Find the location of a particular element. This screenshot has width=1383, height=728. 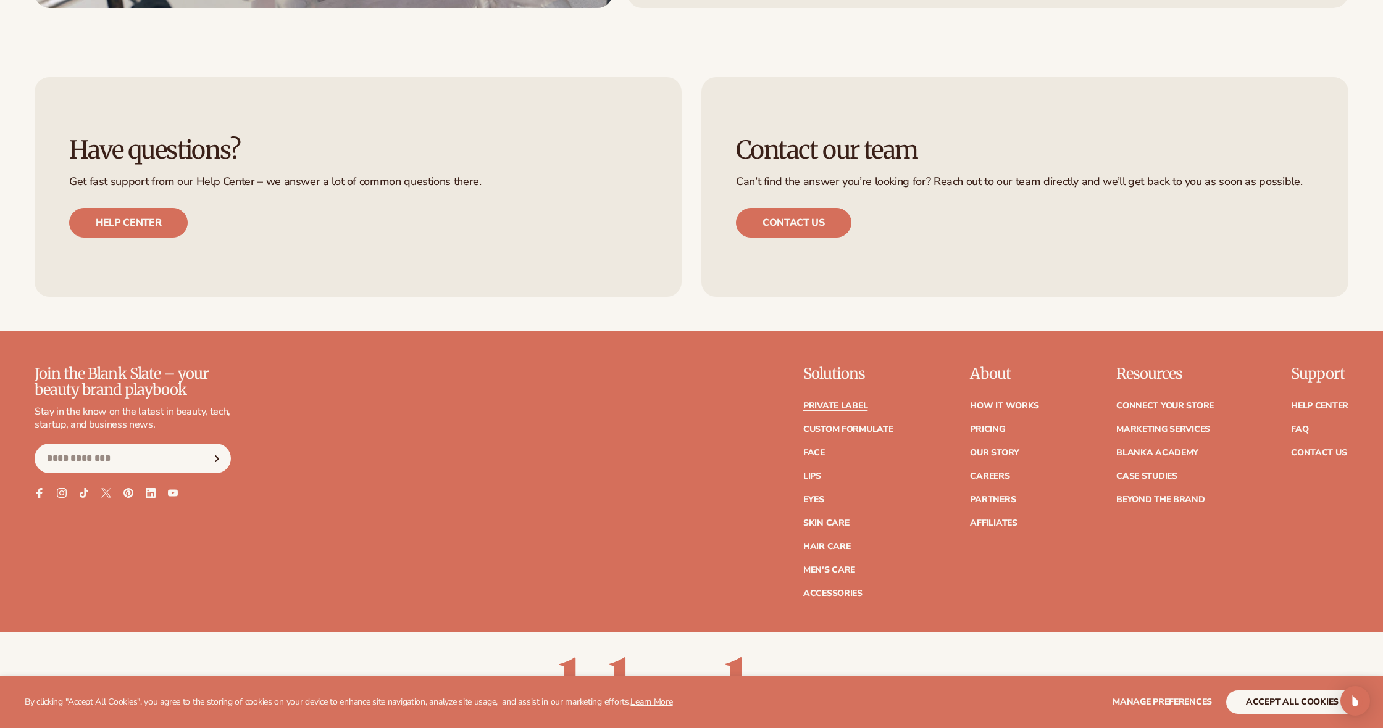

a: Case Studies is located at coordinates (1146, 477).